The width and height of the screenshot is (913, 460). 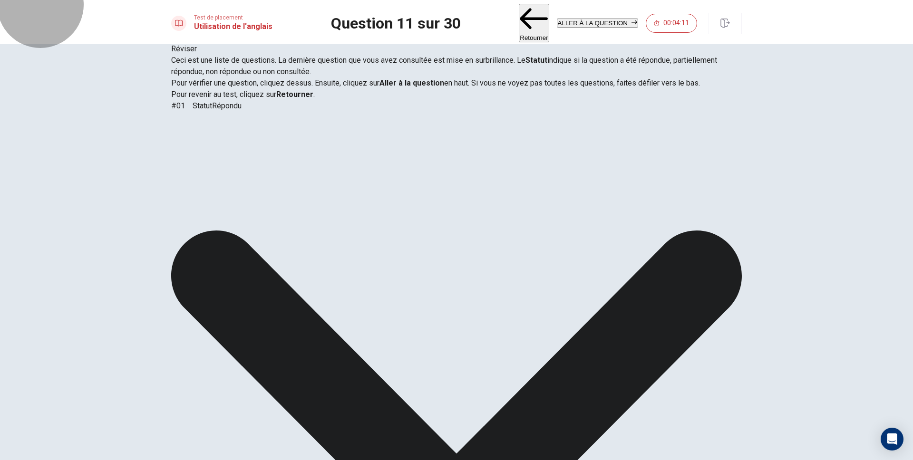 What do you see at coordinates (202, 106) in the screenshot?
I see `span: Statut` at bounding box center [202, 106].